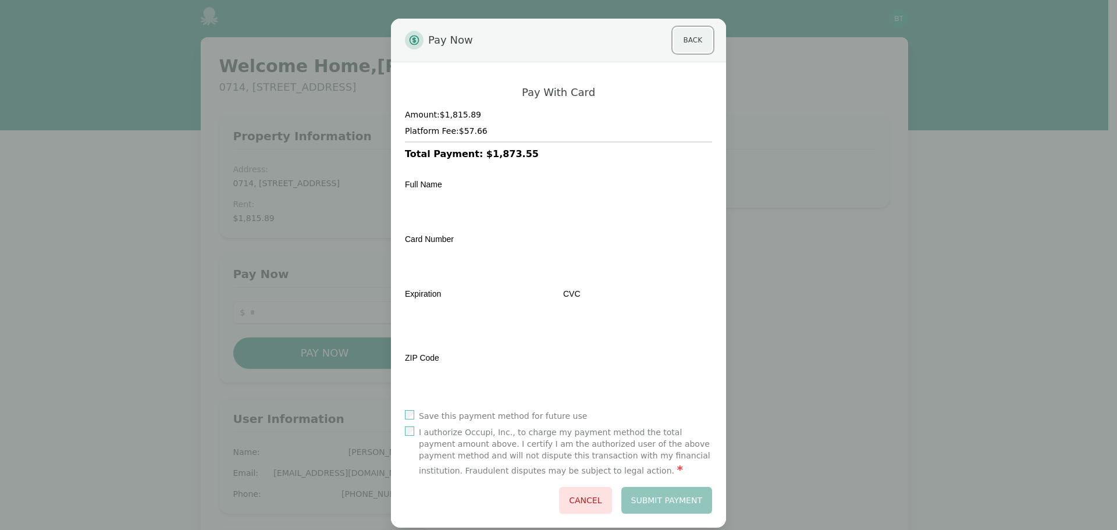 This screenshot has height=530, width=1117. Describe the element at coordinates (429, 239) in the screenshot. I see `label: Card Number` at that location.